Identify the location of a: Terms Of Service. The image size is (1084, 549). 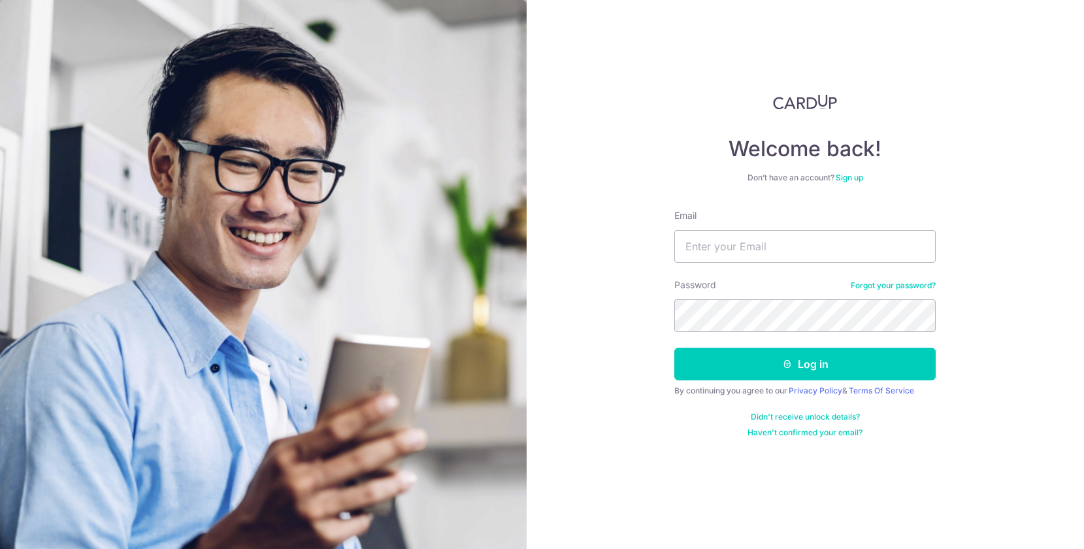
(881, 390).